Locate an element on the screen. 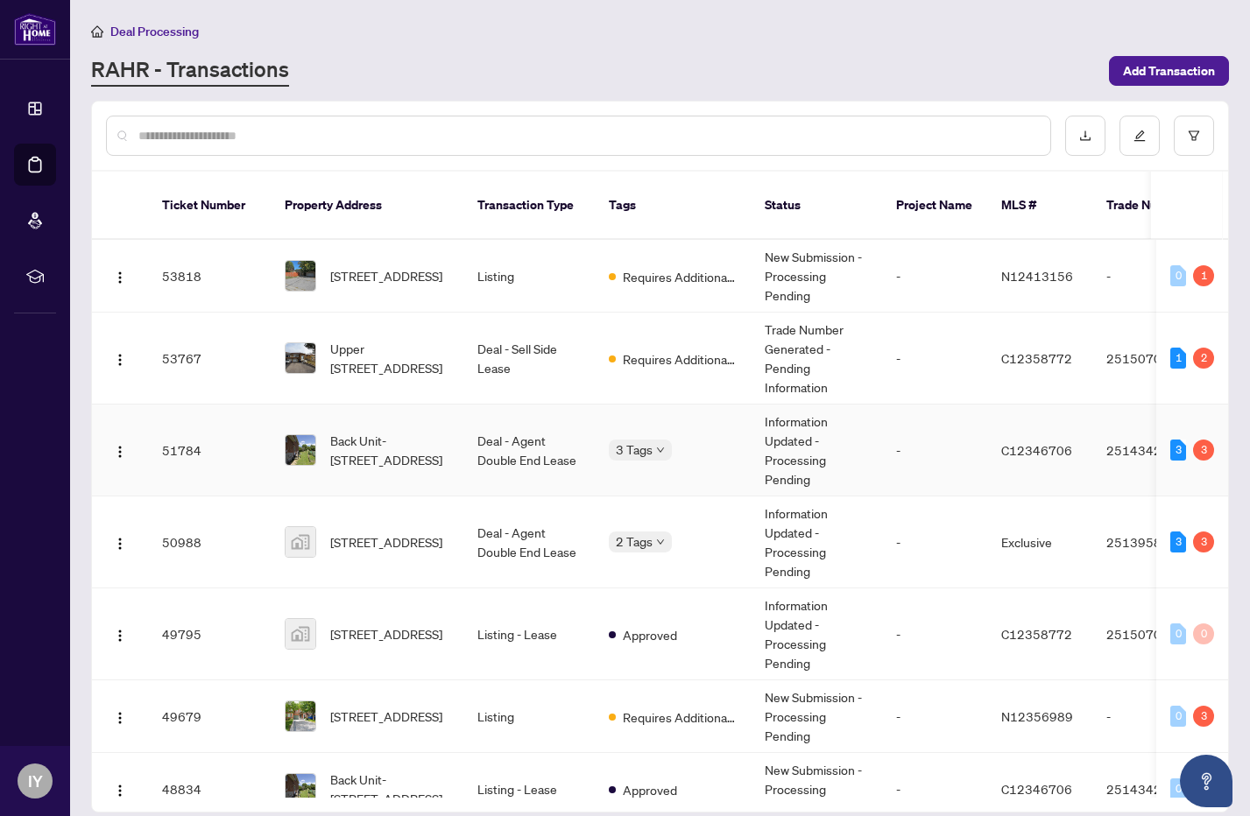 This screenshot has height=816, width=1250. div: 2 is located at coordinates (1203, 358).